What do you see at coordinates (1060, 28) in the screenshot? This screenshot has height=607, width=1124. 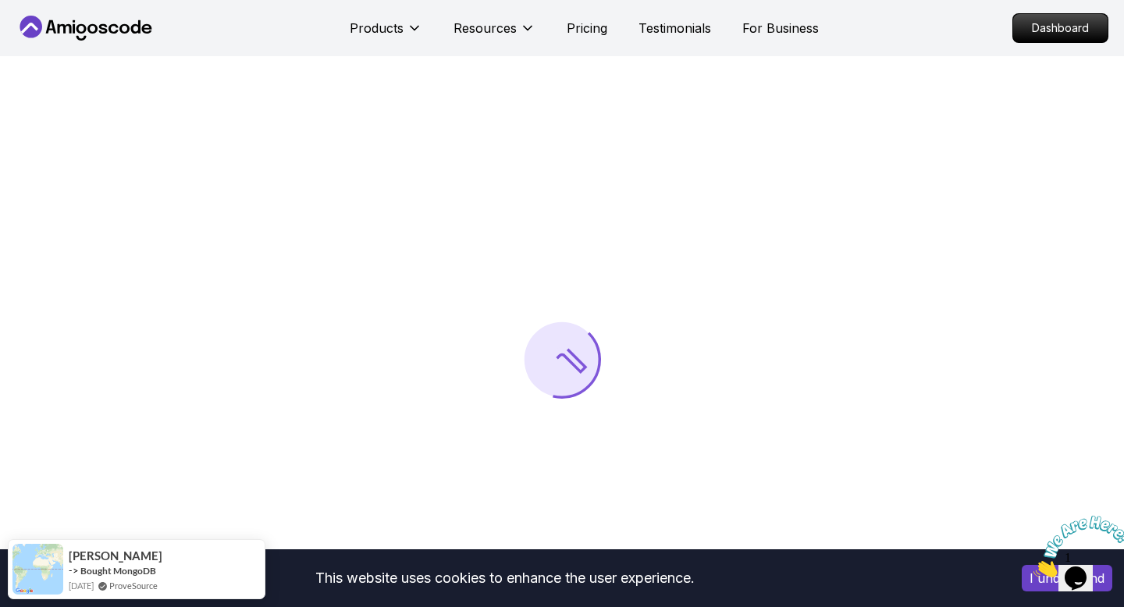 I see `a: Dashboard` at bounding box center [1060, 28].